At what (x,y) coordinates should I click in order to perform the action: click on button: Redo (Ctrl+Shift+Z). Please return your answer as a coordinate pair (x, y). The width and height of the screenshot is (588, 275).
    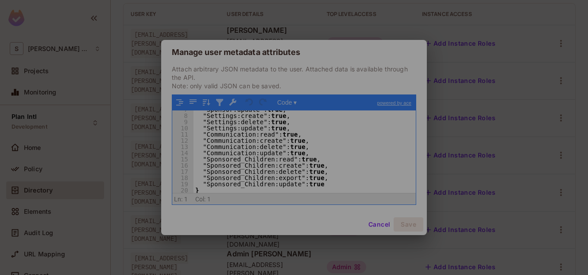
    Looking at the image, I should click on (263, 102).